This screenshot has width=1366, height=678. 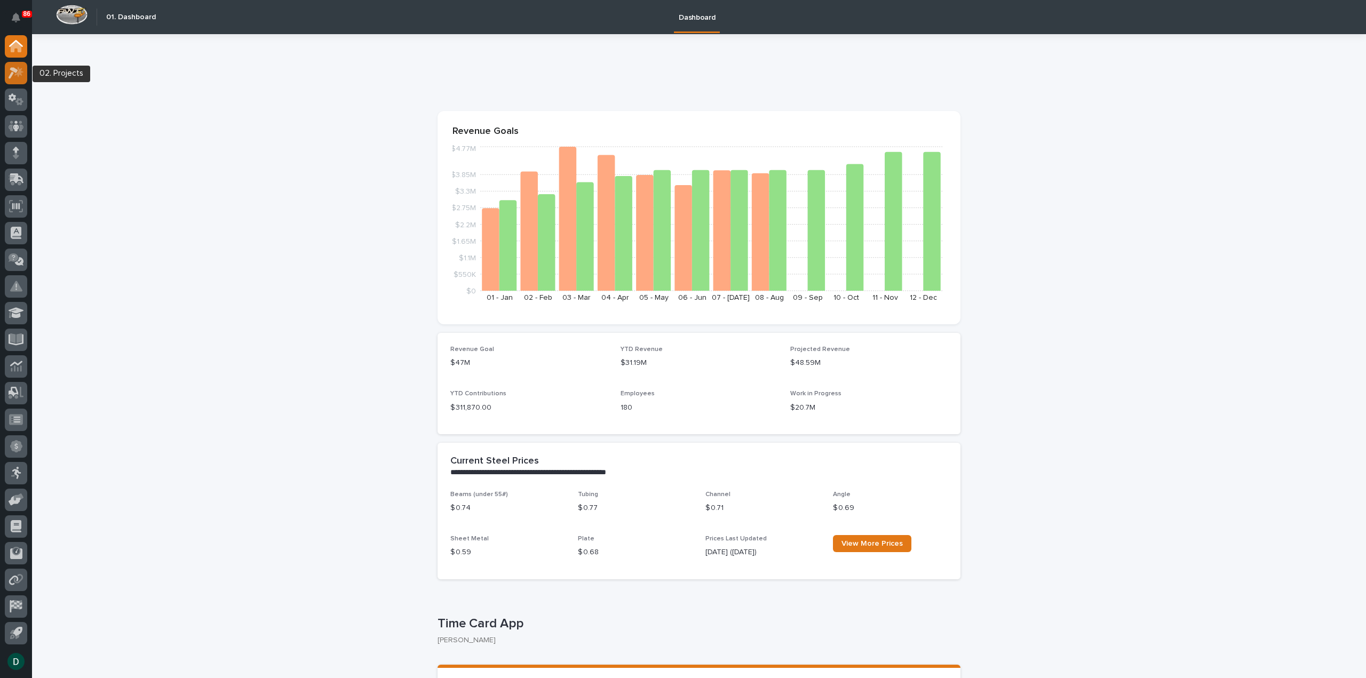 What do you see at coordinates (463, 149) in the screenshot?
I see `tspan: $4.77M` at bounding box center [463, 149].